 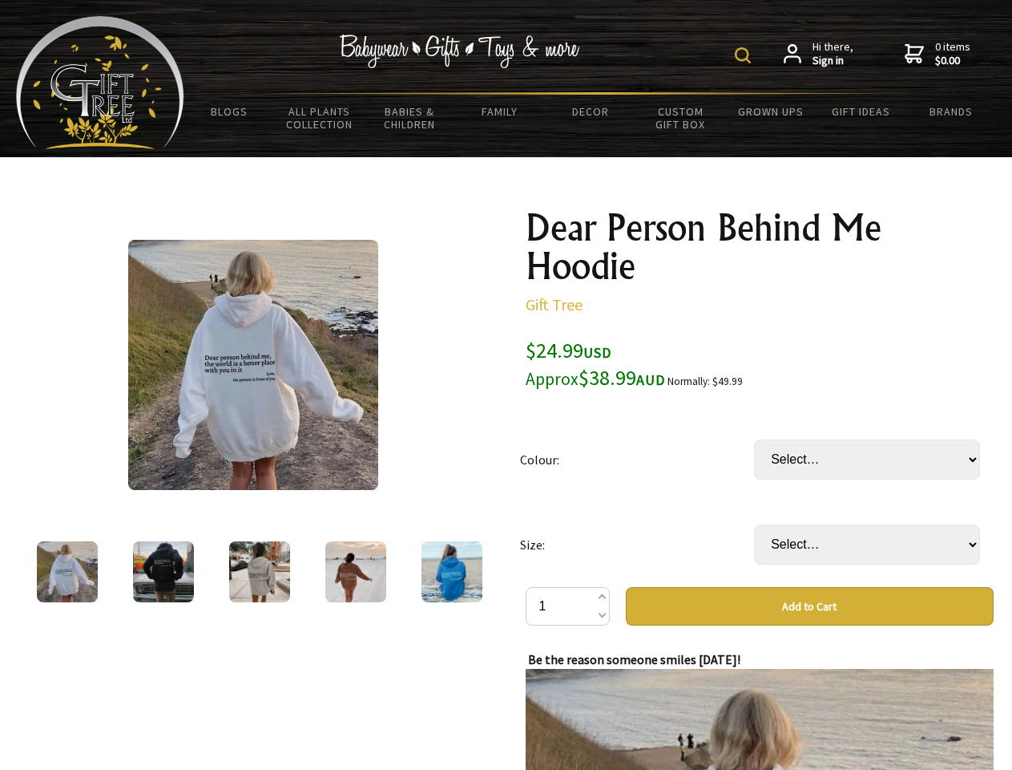 What do you see at coordinates (770, 111) in the screenshot?
I see `a: Grown Ups` at bounding box center [770, 111].